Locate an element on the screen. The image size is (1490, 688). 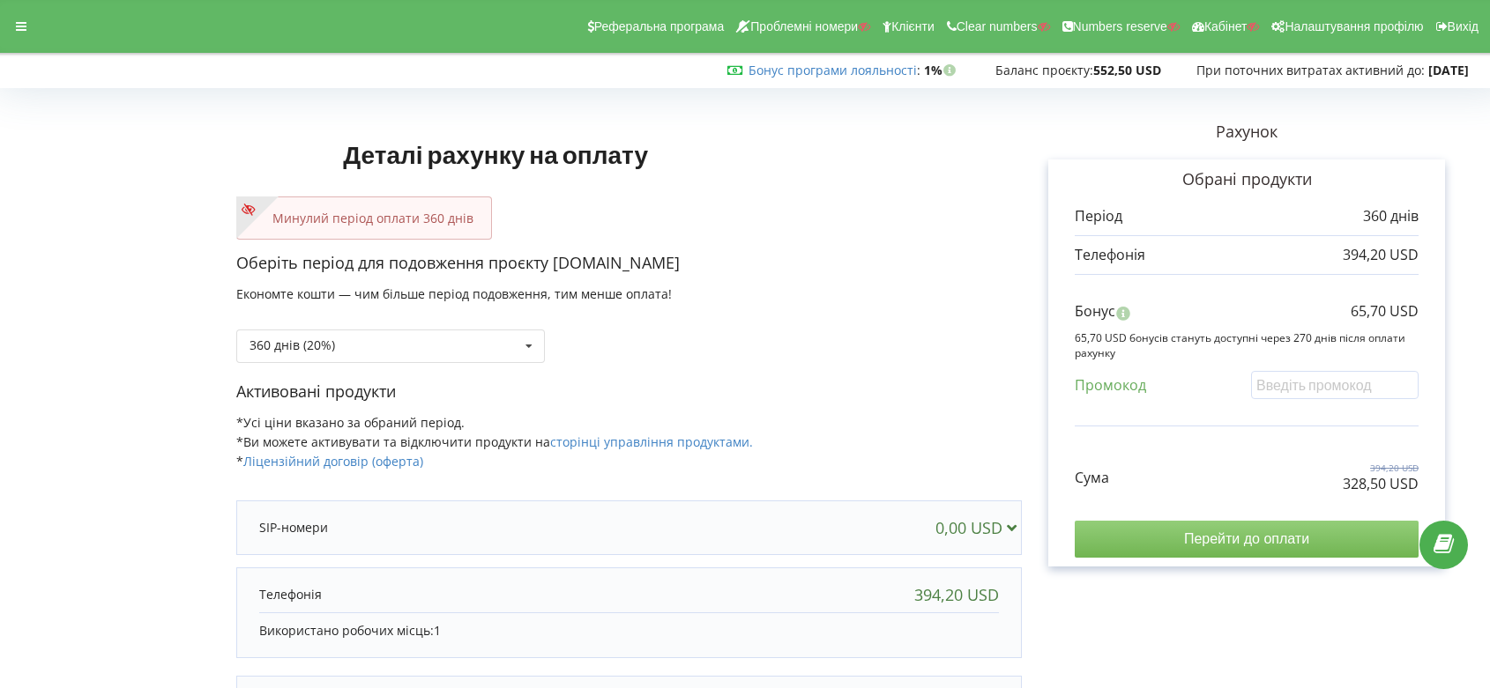
span: Економте кошти — чим більше період подовження, тим менше оплата! is located at coordinates (454, 294).